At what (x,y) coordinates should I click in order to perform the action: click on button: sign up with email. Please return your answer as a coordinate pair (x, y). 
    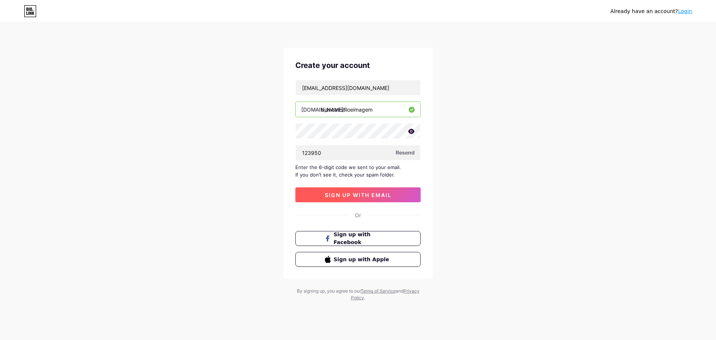
    Looking at the image, I should click on (358, 195).